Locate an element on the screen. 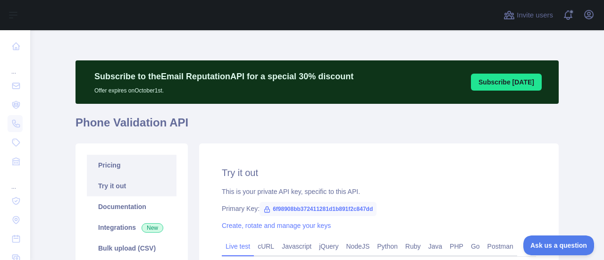  a: Integrations New is located at coordinates (132, 228).